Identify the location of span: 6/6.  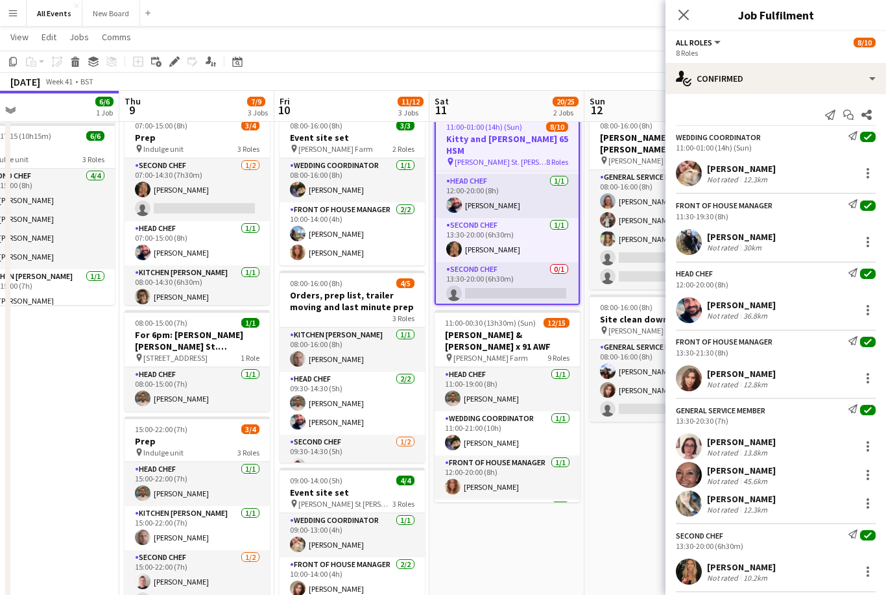
(104, 101).